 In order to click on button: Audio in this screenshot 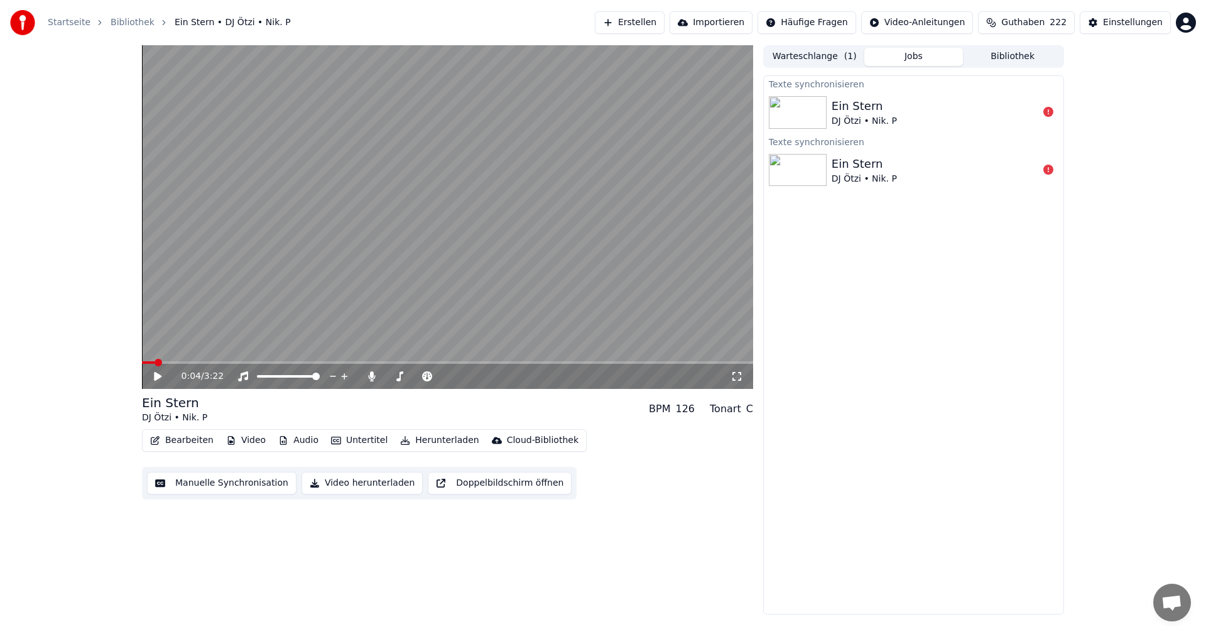, I will do `click(298, 440)`.